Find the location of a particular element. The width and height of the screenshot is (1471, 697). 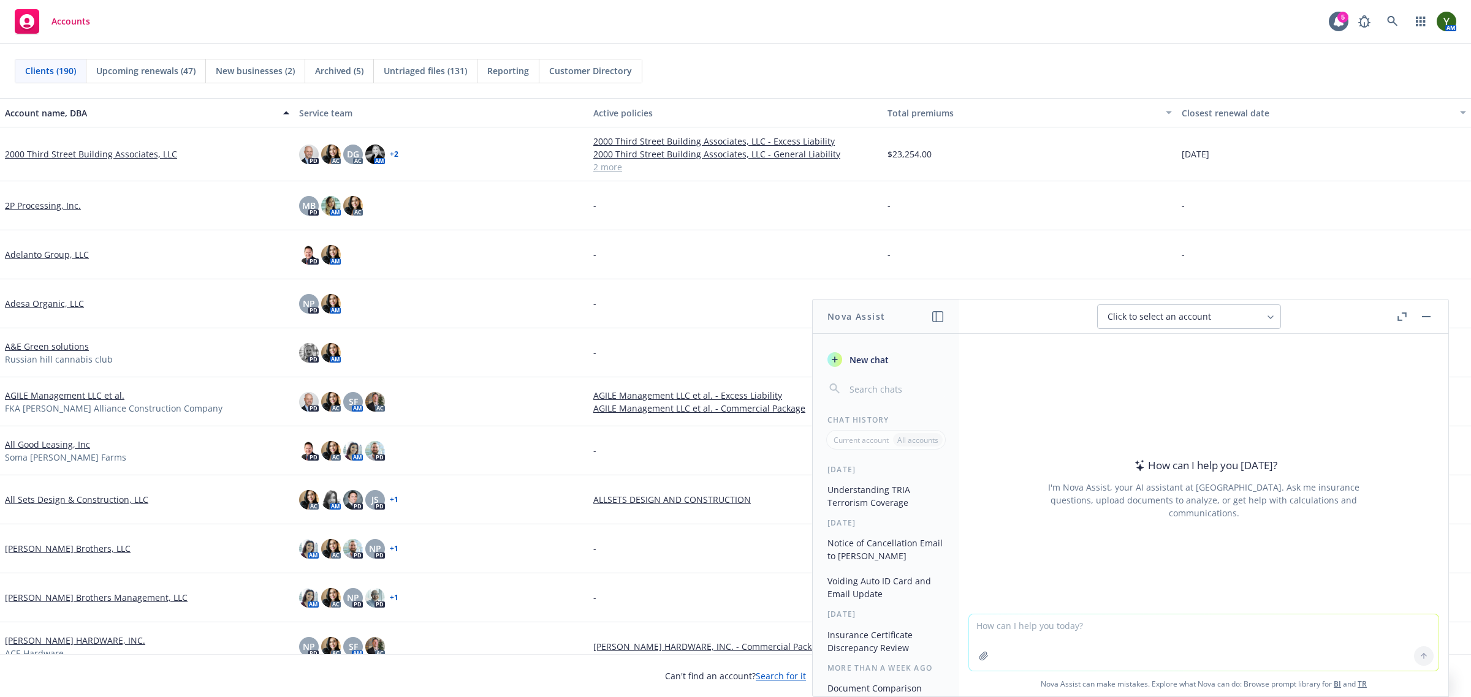

a: AGILE Management LLC et al. - Commercial Package is located at coordinates (735, 408).